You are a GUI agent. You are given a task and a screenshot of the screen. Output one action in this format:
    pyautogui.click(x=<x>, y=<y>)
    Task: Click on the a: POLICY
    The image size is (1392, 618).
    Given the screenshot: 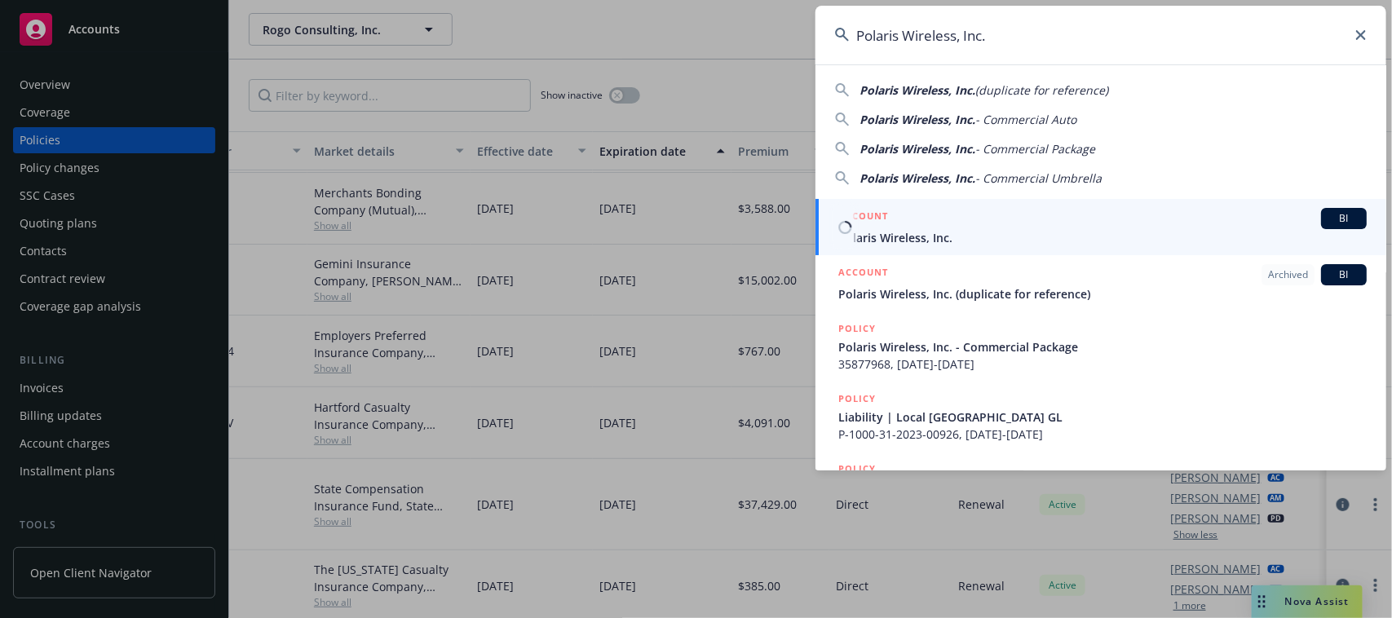 What is the action you would take?
    pyautogui.click(x=1101, y=487)
    